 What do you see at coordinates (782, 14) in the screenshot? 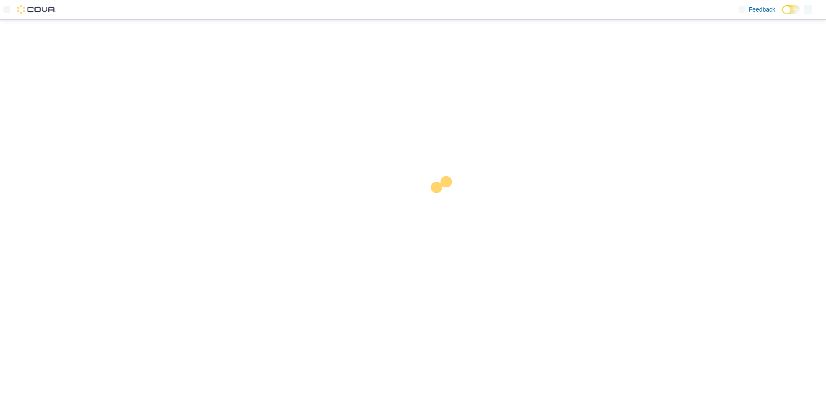
I see `span: Dark Mode` at bounding box center [782, 14].